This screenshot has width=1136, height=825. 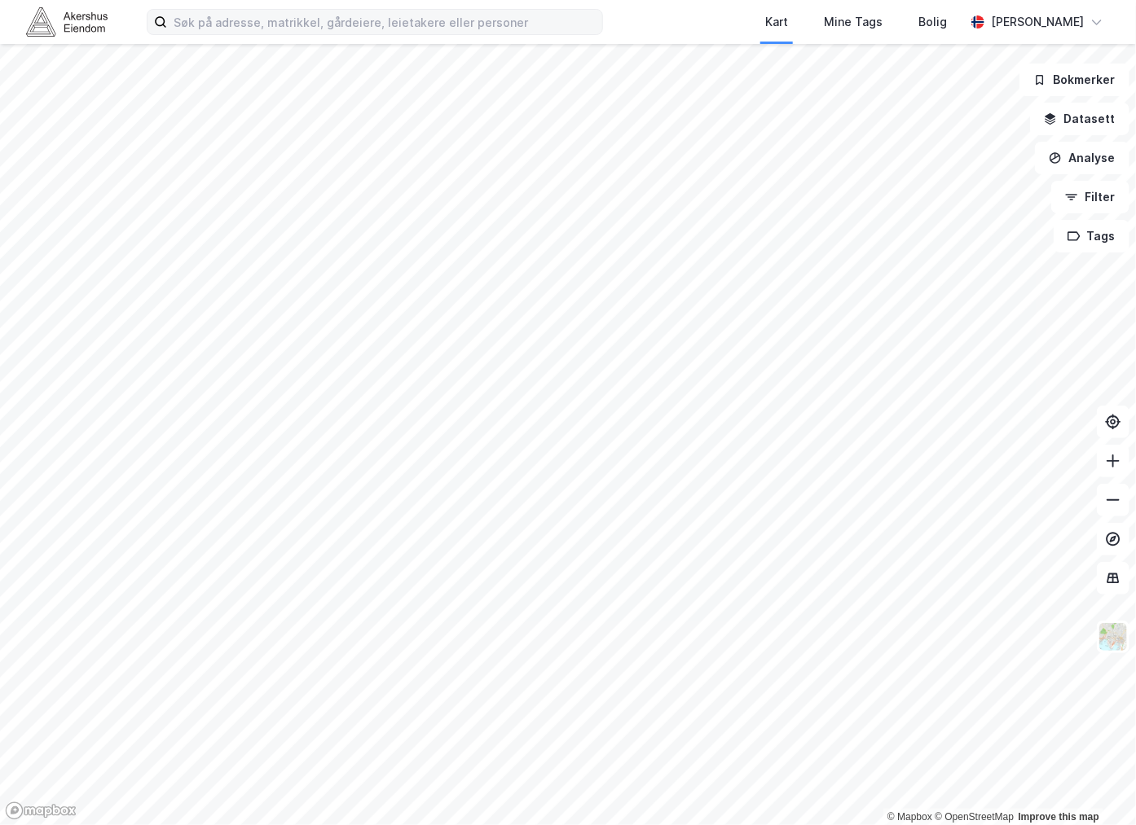 I want to click on button: Bokmerker, so click(x=1074, y=80).